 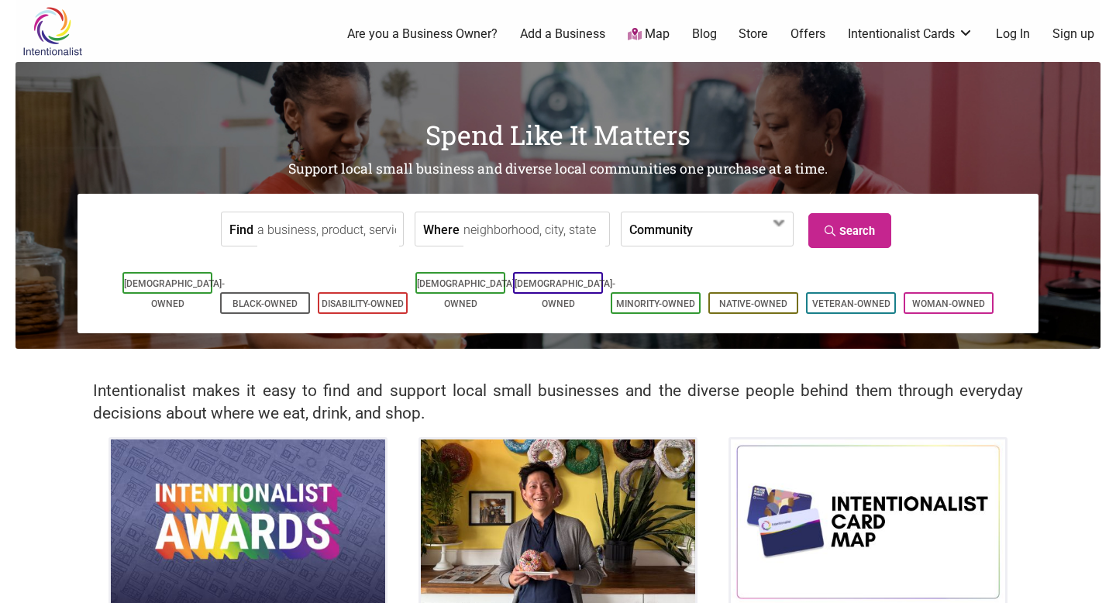 What do you see at coordinates (910, 34) in the screenshot?
I see `li: Intentionalist Cards` at bounding box center [910, 34].